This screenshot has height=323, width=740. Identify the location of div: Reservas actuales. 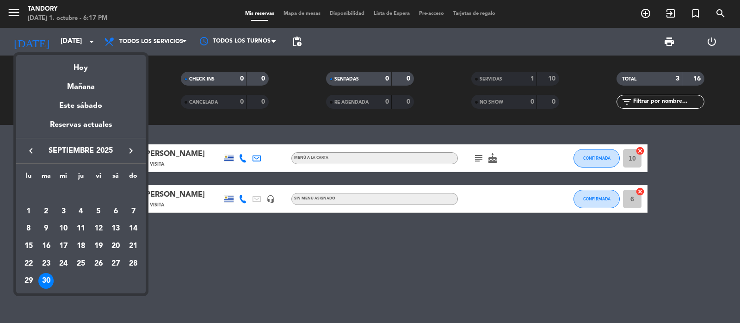
(81, 128).